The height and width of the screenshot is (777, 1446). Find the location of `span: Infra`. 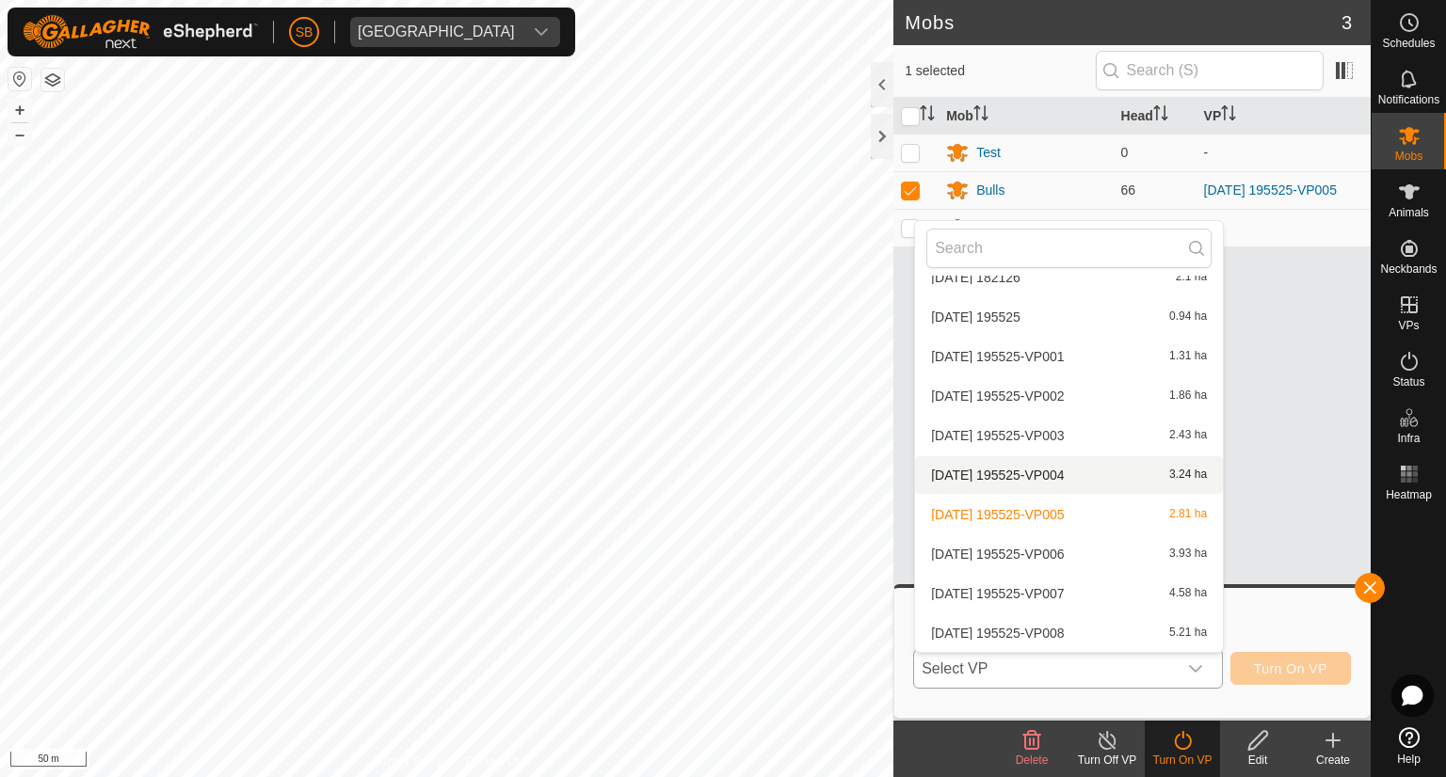

span: Infra is located at coordinates (1408, 439).